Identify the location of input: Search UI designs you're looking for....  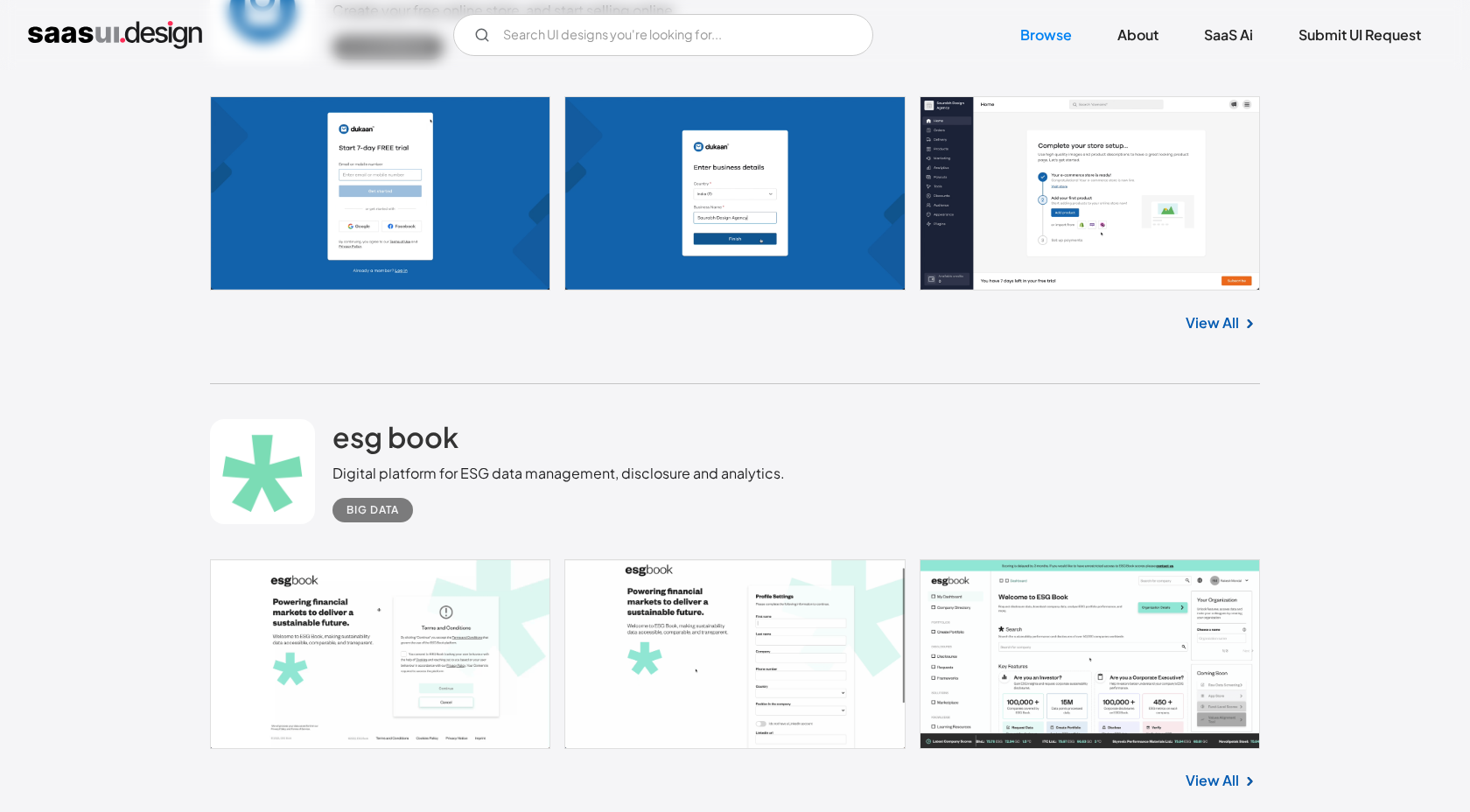
(664, 35).